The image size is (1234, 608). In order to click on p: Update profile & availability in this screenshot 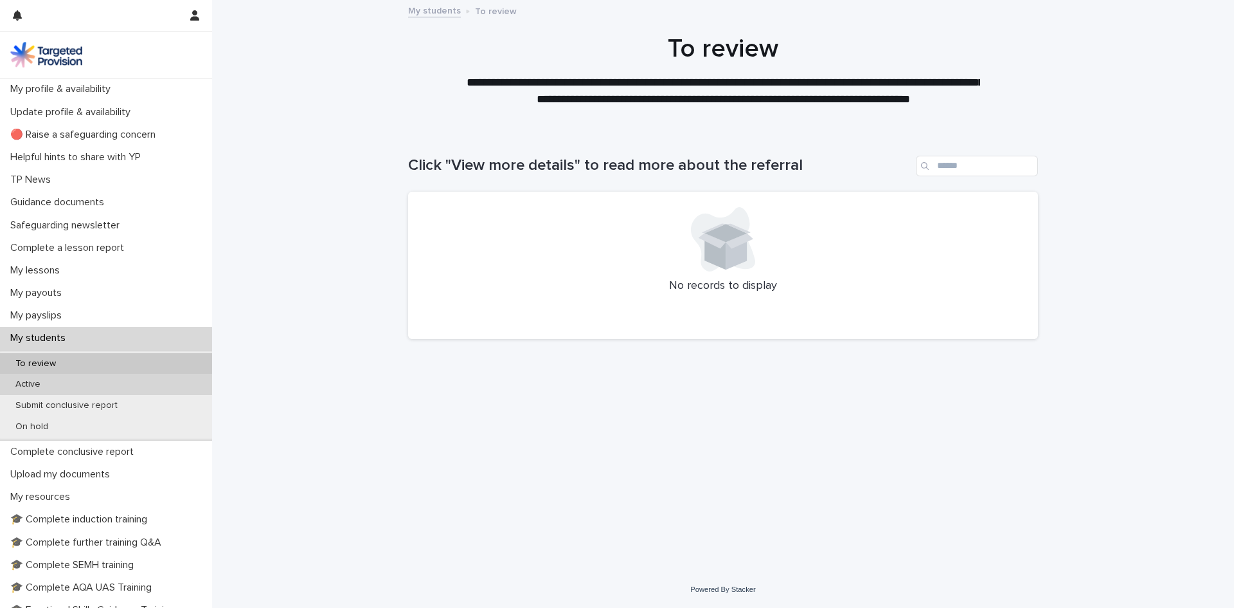, I will do `click(73, 112)`.